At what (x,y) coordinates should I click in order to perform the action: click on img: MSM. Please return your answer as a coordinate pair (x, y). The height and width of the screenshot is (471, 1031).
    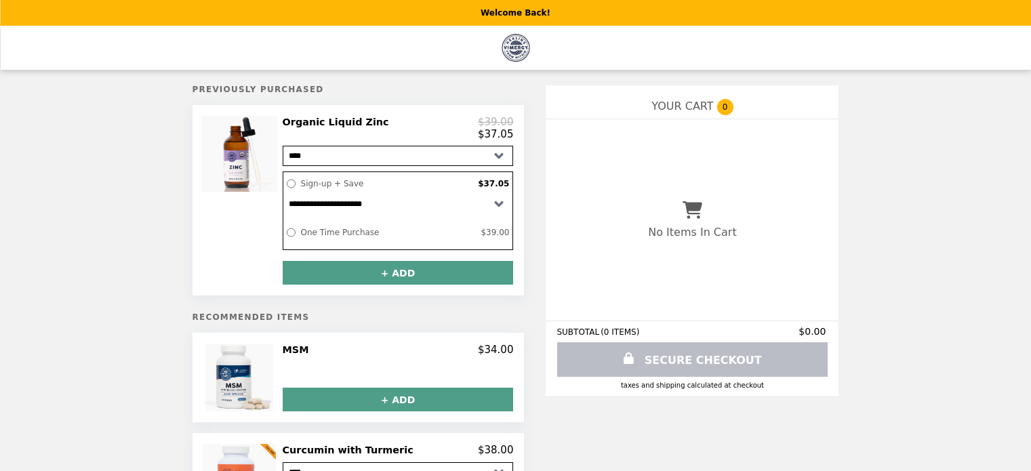
    Looking at the image, I should click on (241, 378).